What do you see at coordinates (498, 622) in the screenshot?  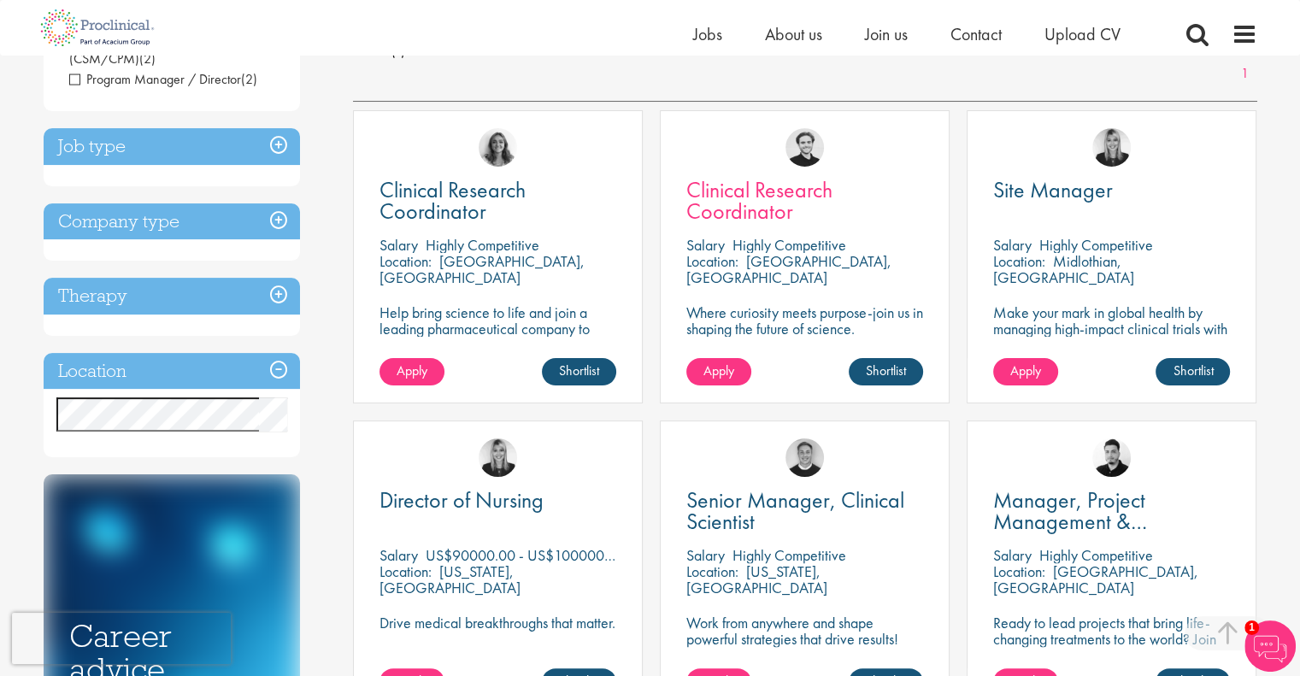 I see `p: Drive medical breakthroughs that matter.` at bounding box center [498, 622].